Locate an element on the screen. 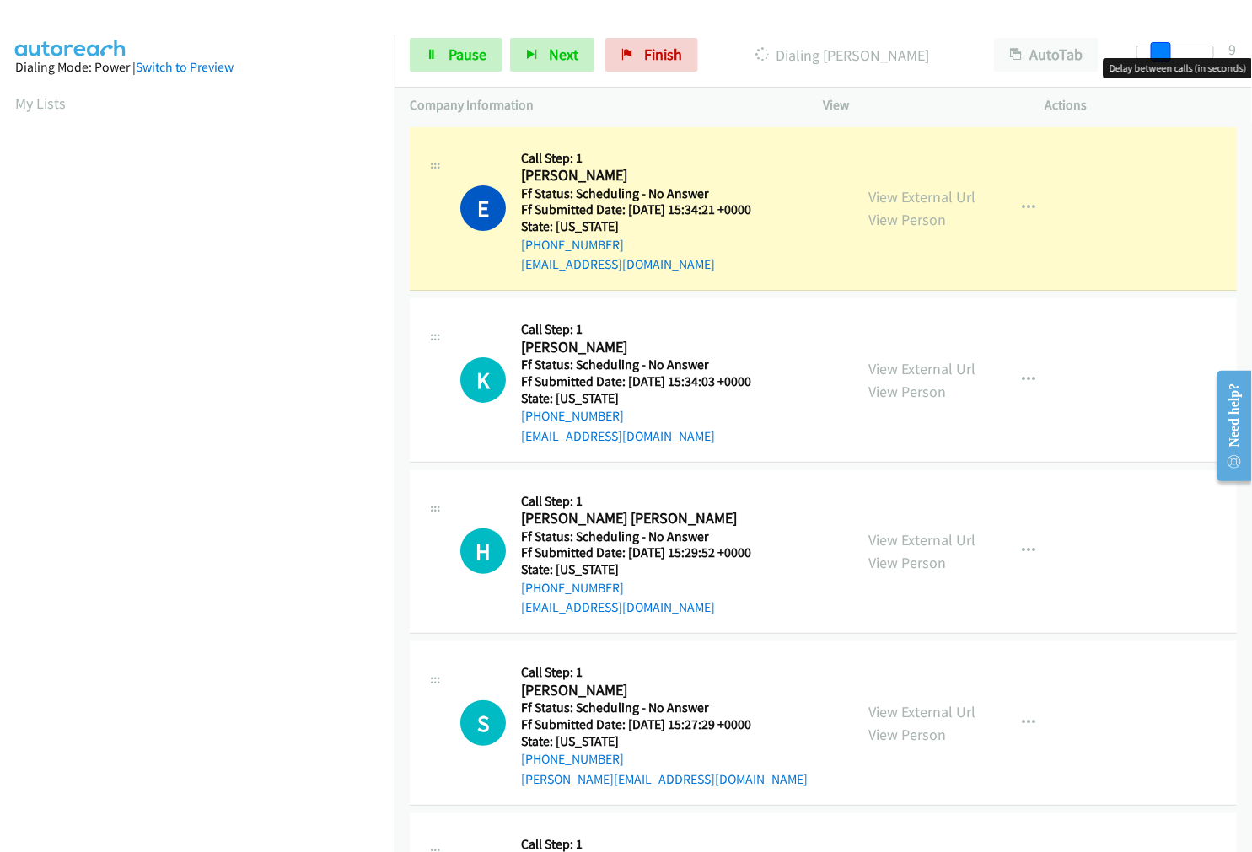 The image size is (1252, 852). h1: E is located at coordinates (483, 208).